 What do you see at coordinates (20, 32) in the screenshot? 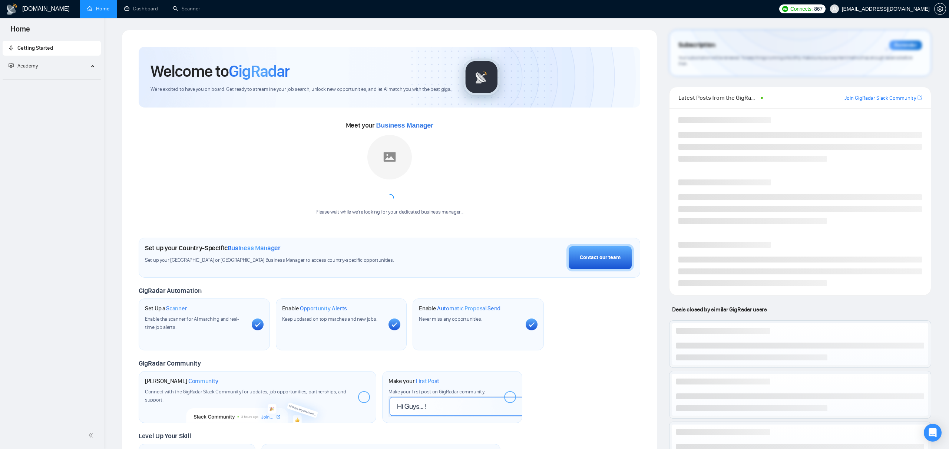
I see `span: Home` at bounding box center [20, 32].